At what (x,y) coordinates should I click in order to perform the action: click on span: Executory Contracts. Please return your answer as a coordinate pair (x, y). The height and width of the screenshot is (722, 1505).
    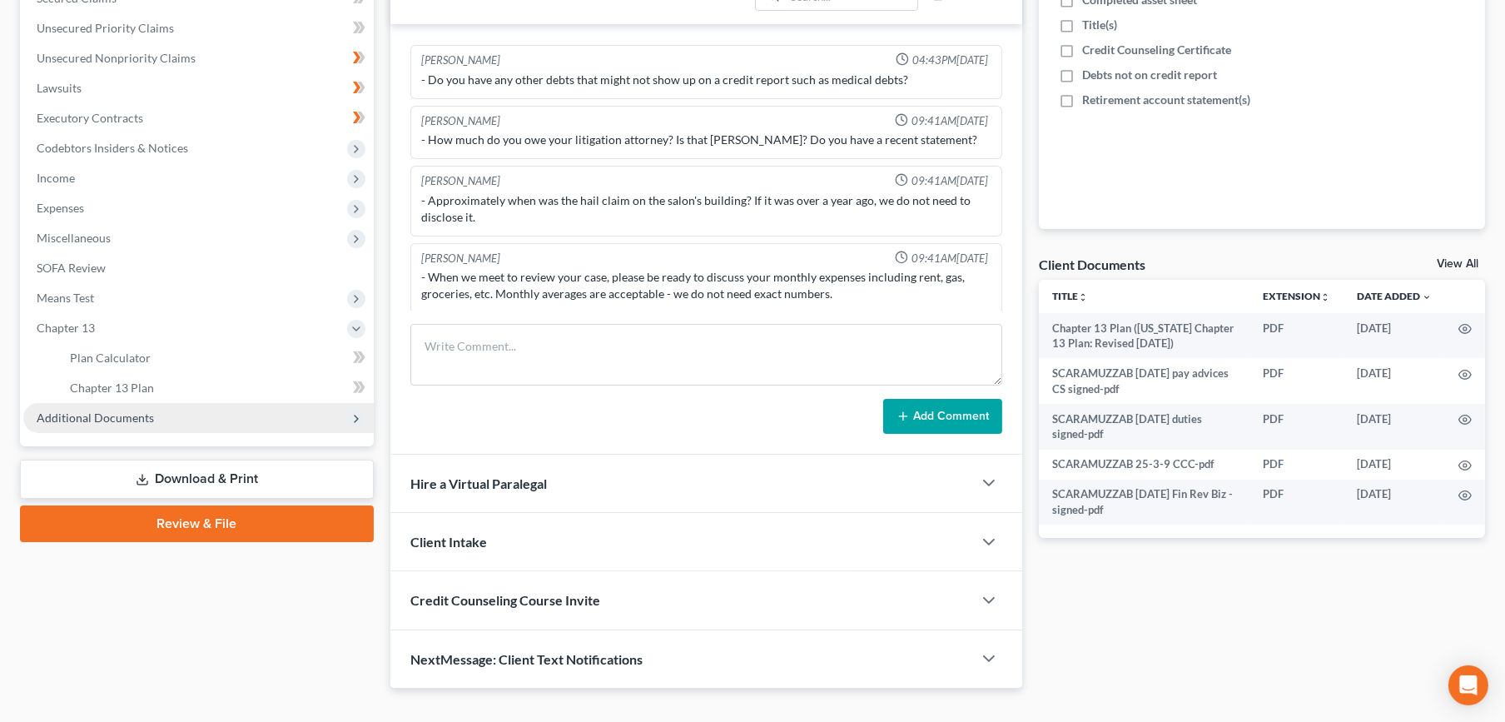
    Looking at the image, I should click on (90, 117).